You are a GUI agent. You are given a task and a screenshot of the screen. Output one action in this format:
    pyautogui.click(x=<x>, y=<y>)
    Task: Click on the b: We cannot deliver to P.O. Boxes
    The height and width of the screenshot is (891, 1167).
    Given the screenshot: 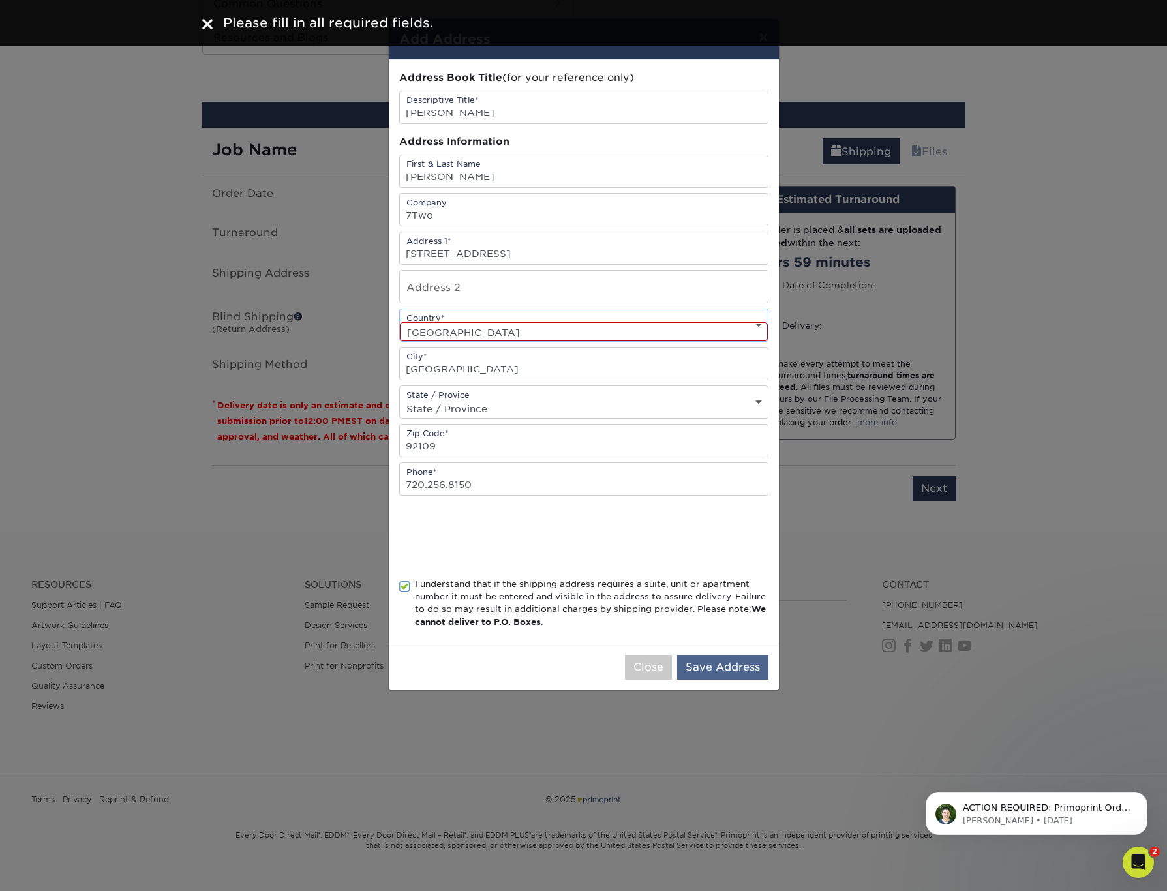 What is the action you would take?
    pyautogui.click(x=590, y=615)
    